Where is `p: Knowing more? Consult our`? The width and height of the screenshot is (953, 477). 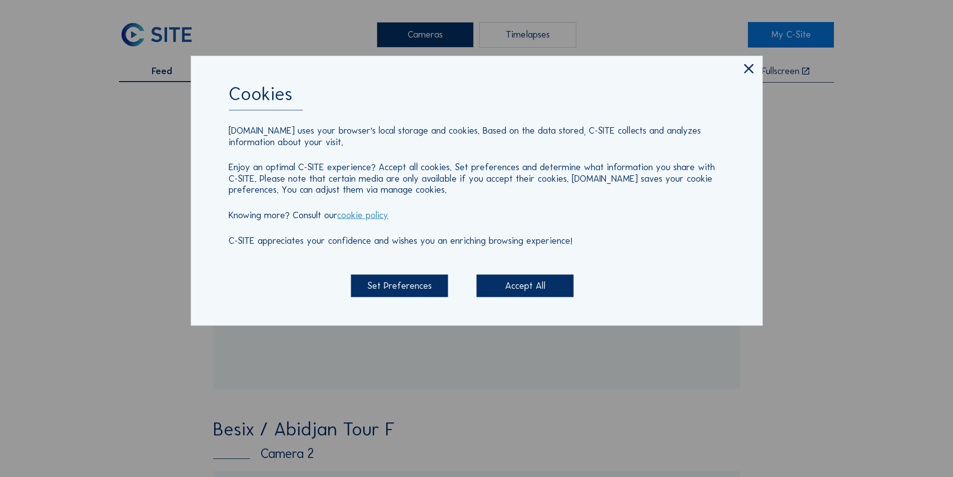
p: Knowing more? Consult our is located at coordinates (476, 215).